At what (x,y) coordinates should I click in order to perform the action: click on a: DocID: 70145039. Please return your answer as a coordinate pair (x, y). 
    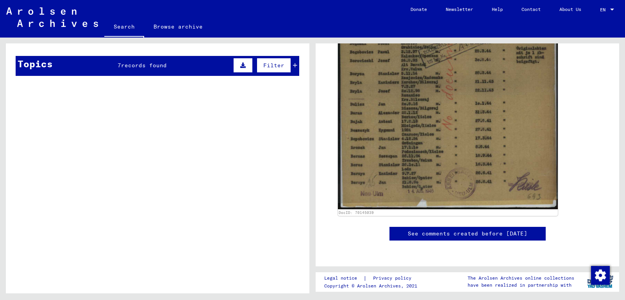
    Looking at the image, I should click on (356, 212).